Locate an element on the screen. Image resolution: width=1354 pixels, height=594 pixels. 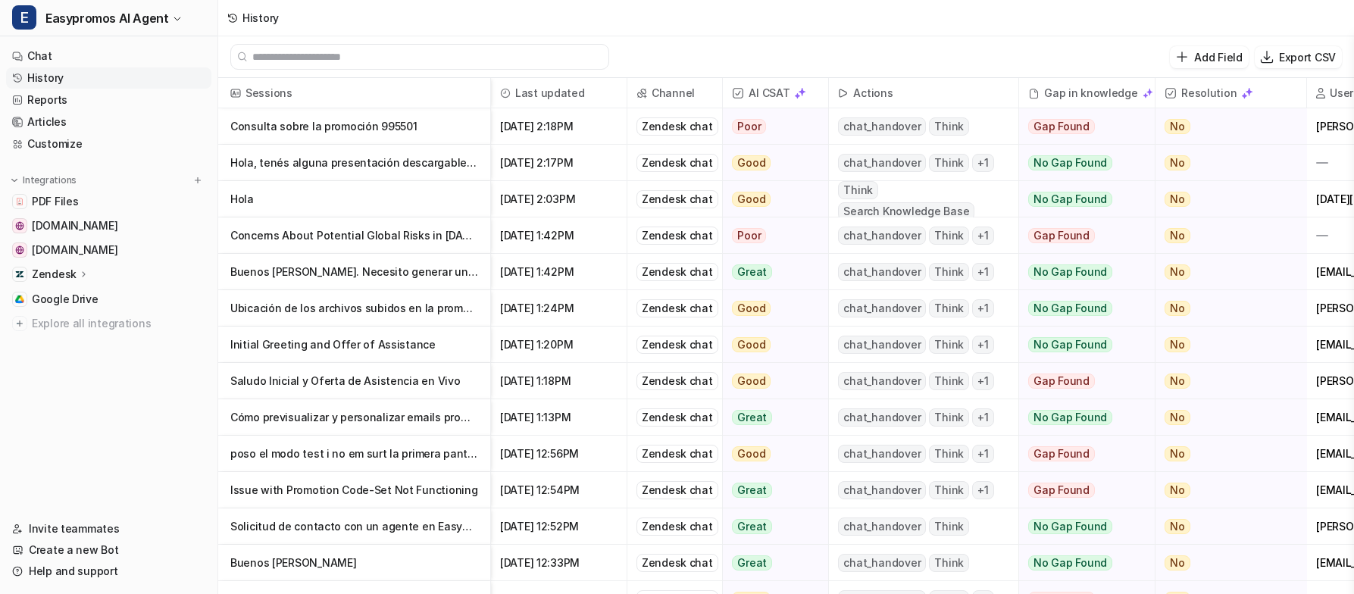
p: Initial Greeting and Offer of Assistance is located at coordinates (354, 345).